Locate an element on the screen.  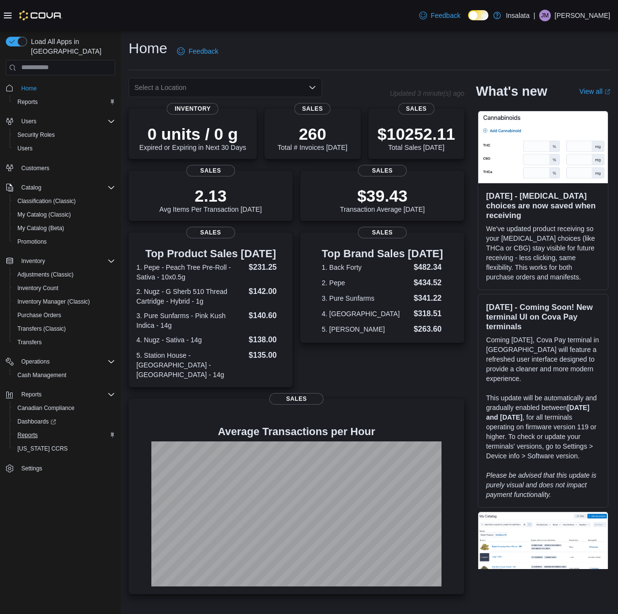
dt: 3. Pure Sunfarms is located at coordinates (365, 298).